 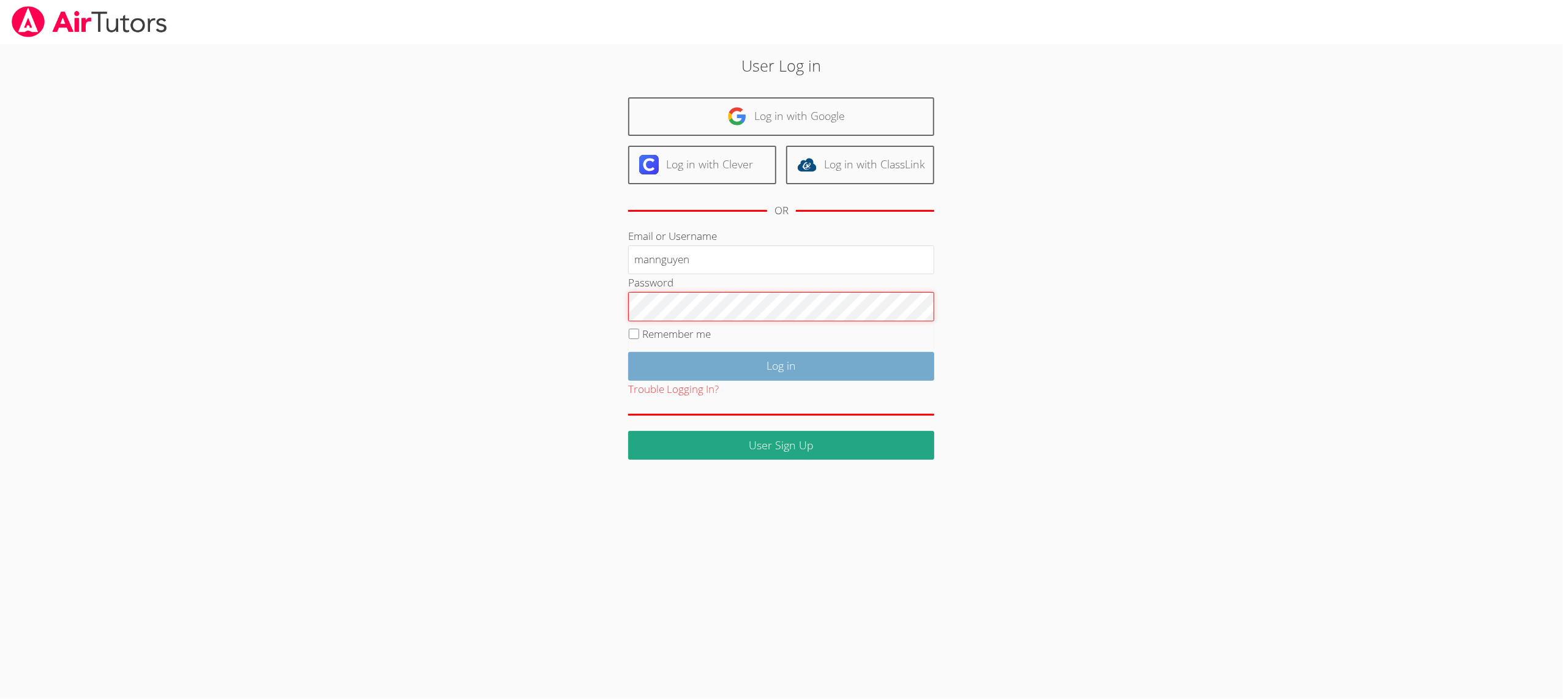 What do you see at coordinates (672, 236) in the screenshot?
I see `label: Email or Username` at bounding box center [672, 236].